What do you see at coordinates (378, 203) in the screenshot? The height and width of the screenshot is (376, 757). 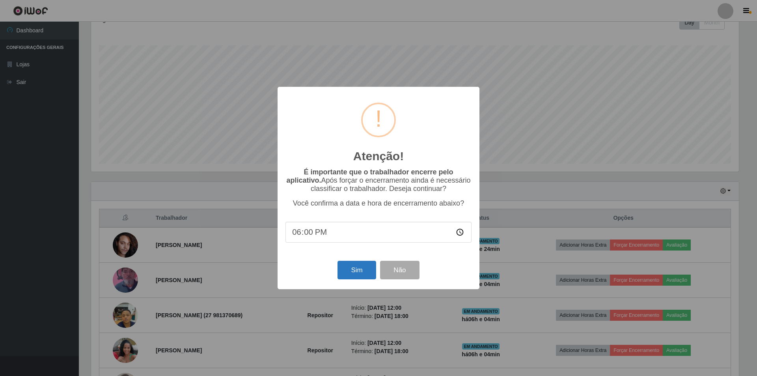 I see `p: Você confirma a data e hora de encerramento abaixo?` at bounding box center [378, 203].